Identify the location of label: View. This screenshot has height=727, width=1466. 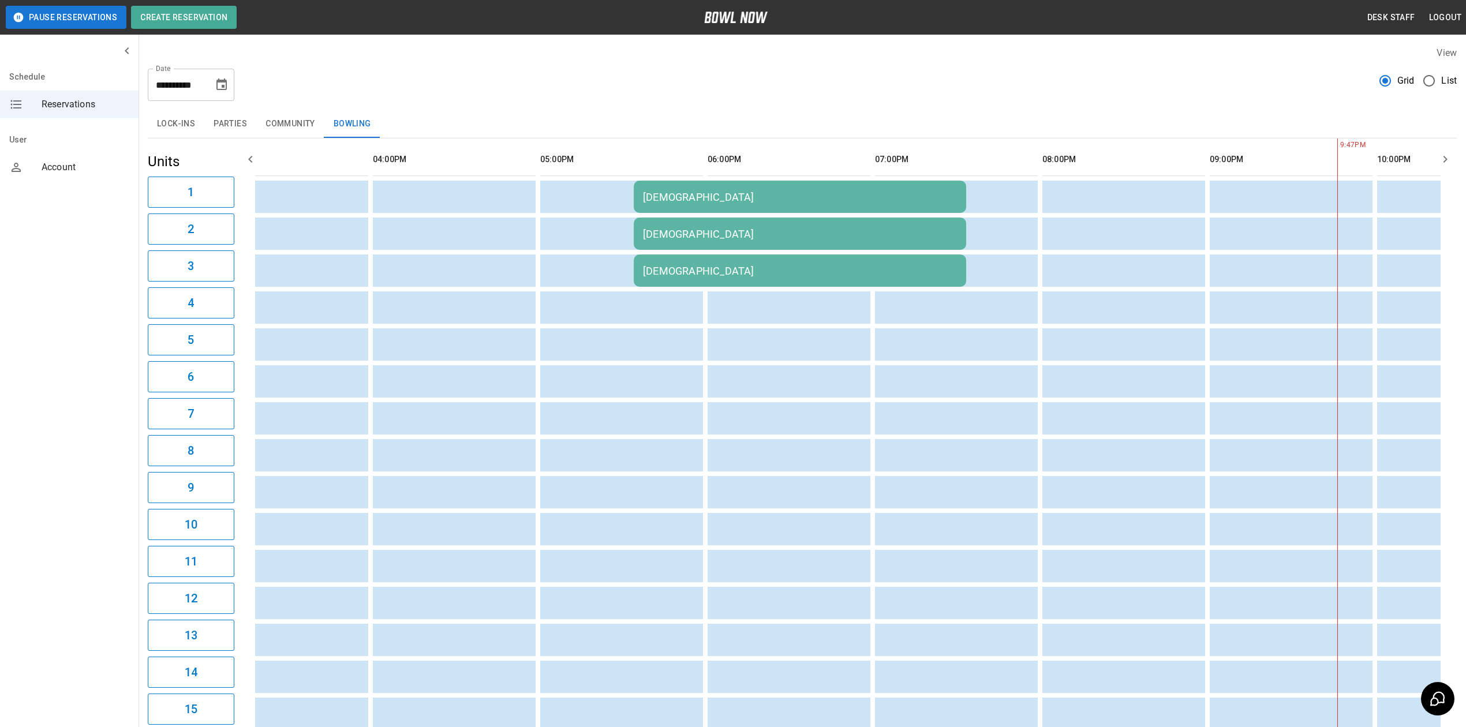
(1446, 53).